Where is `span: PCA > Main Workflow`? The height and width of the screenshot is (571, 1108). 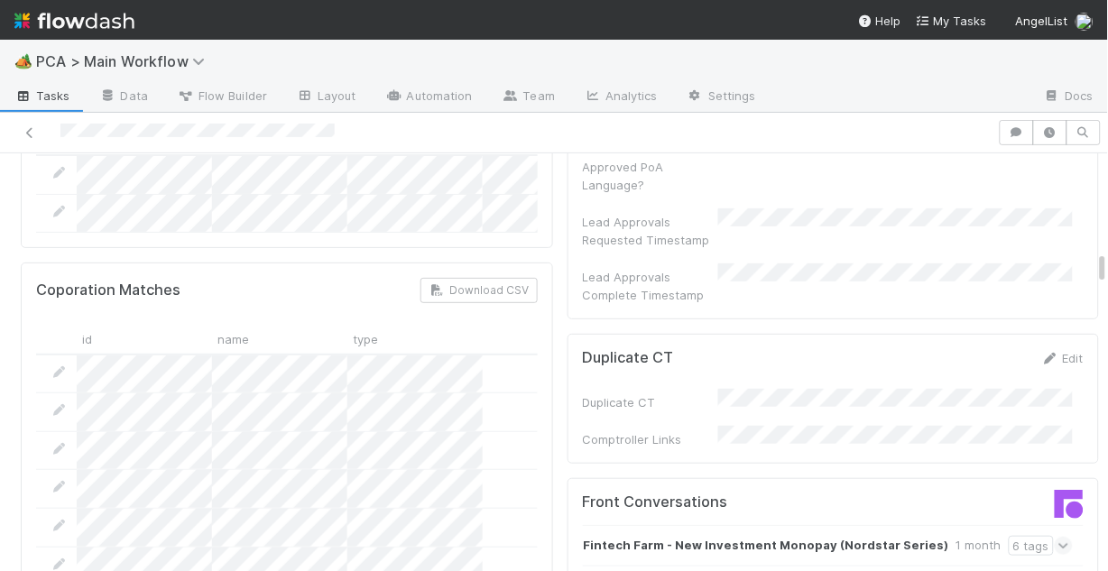 span: PCA > Main Workflow is located at coordinates (125, 61).